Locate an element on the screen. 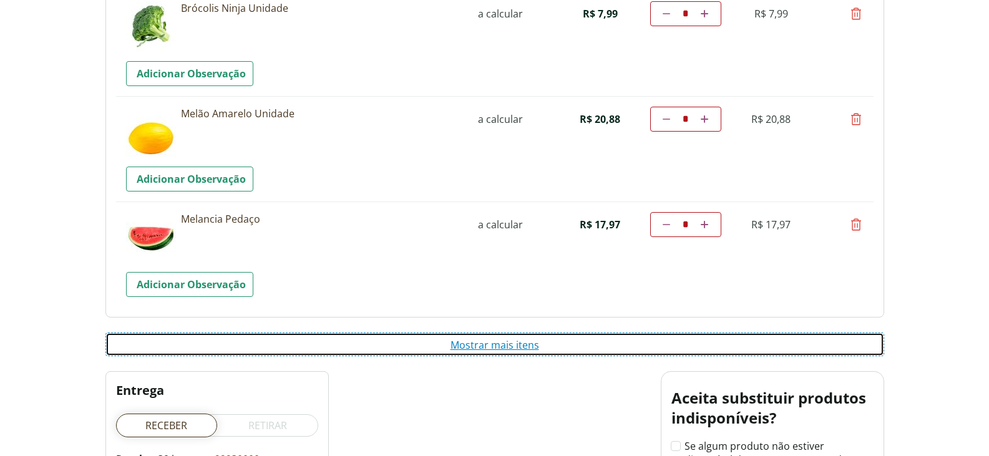  img: Melancia Pedaço is located at coordinates (151, 237).